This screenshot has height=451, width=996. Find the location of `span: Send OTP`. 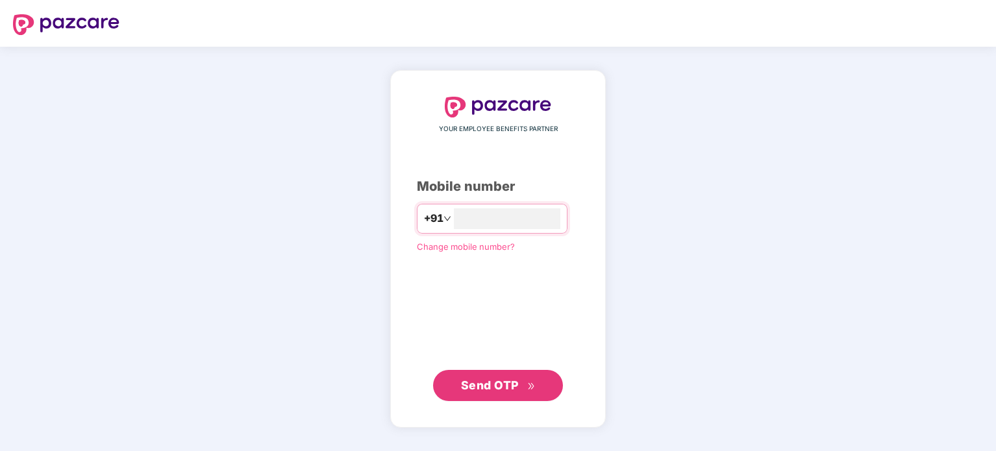

span: Send OTP is located at coordinates (490, 385).